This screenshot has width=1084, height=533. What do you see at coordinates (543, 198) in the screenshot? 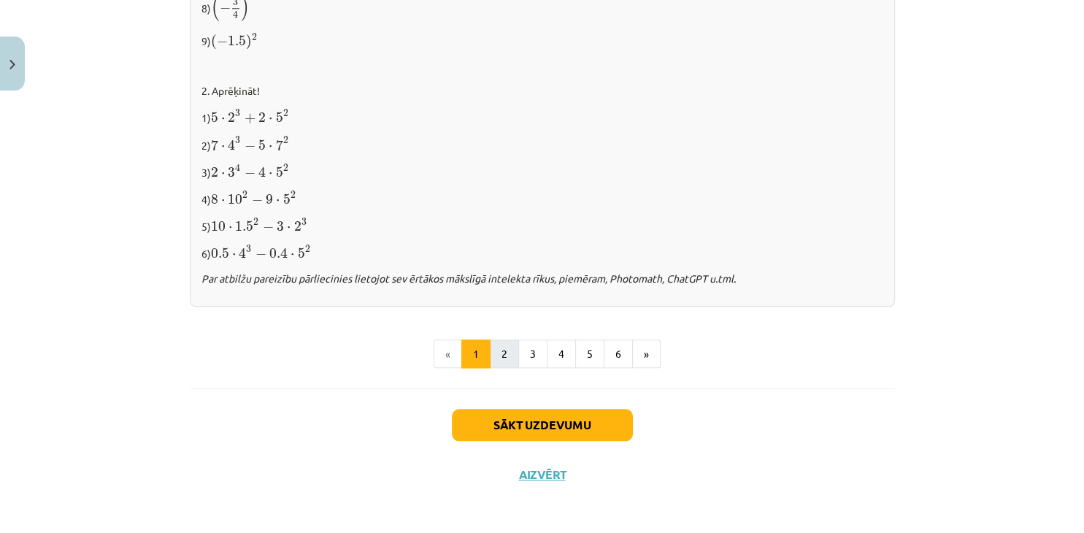
I see `p: 4)` at bounding box center [543, 198].